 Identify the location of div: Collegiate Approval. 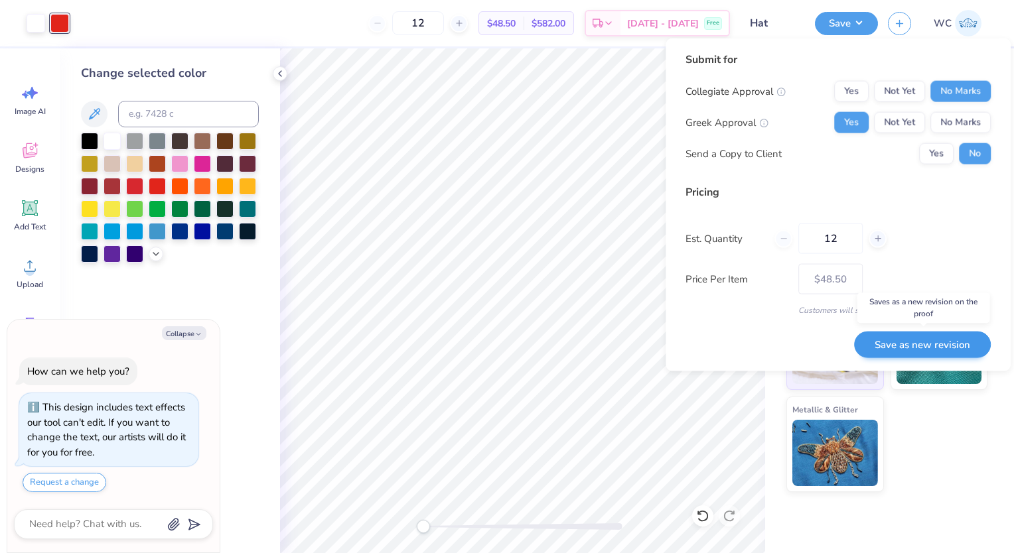
(735, 91).